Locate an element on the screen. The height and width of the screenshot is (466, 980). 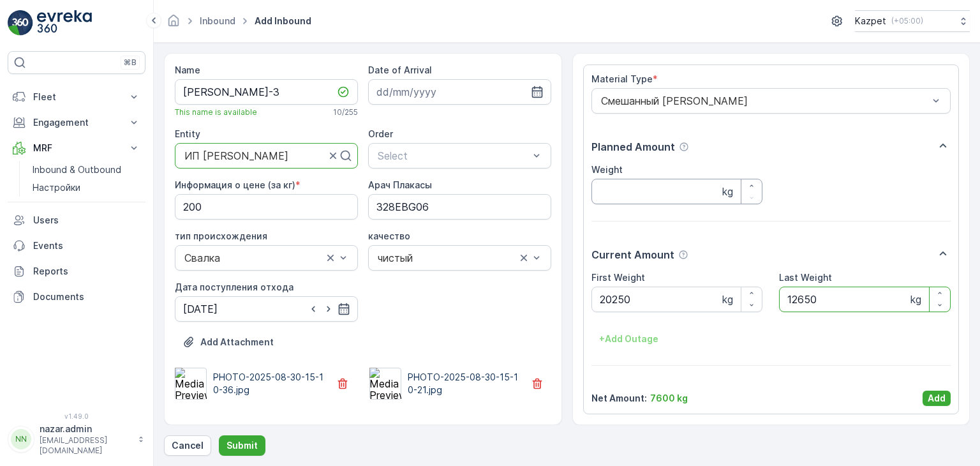
a: Reports is located at coordinates (77, 271).